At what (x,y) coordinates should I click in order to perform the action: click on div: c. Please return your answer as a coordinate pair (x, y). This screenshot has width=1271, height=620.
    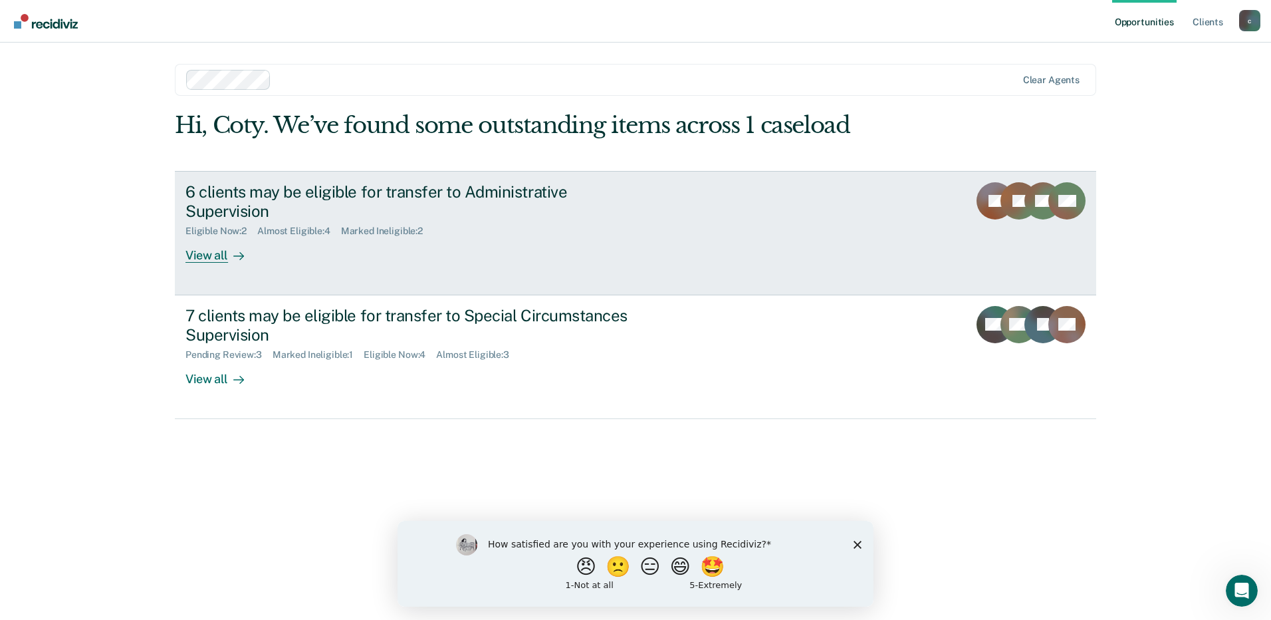
    Looking at the image, I should click on (1250, 21).